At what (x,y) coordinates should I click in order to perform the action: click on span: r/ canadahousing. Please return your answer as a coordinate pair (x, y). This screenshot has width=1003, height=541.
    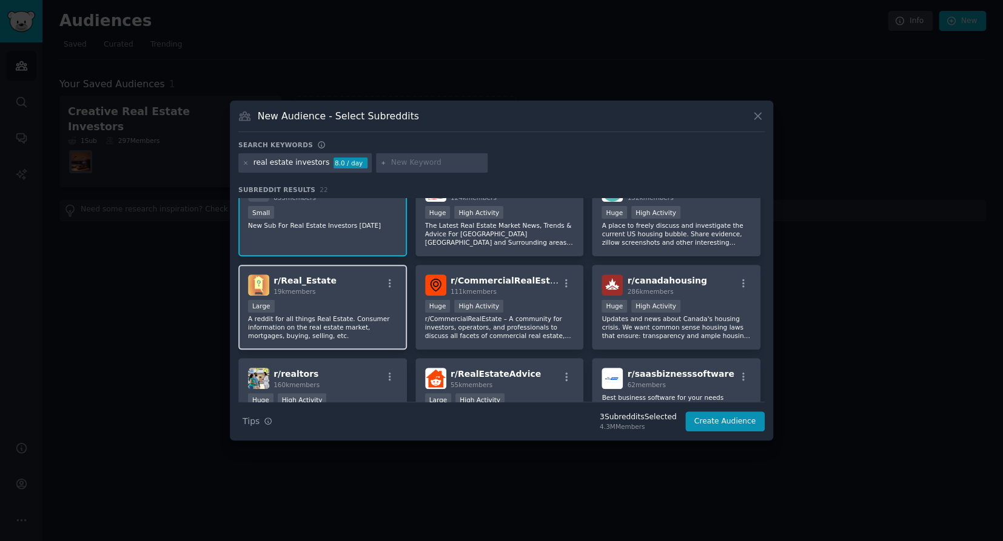
    Looking at the image, I should click on (666, 281).